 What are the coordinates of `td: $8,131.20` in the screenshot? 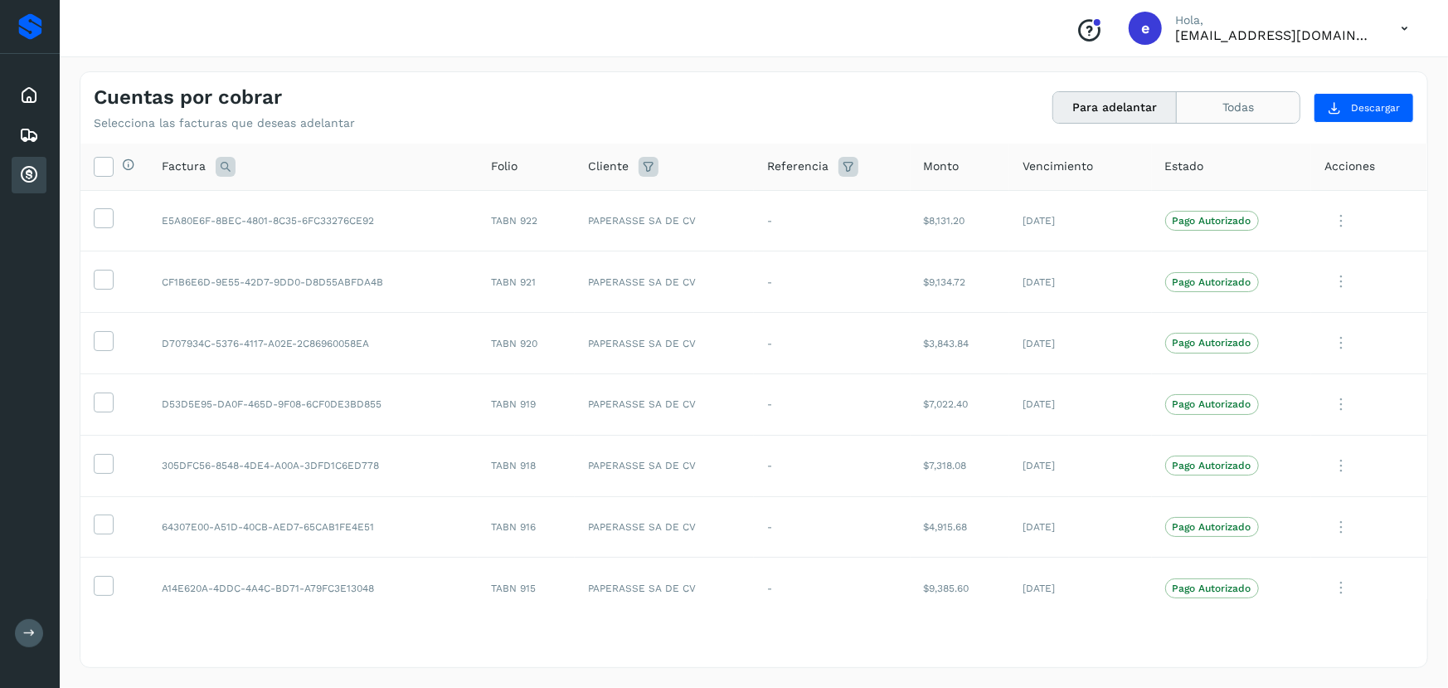 It's located at (960, 221).